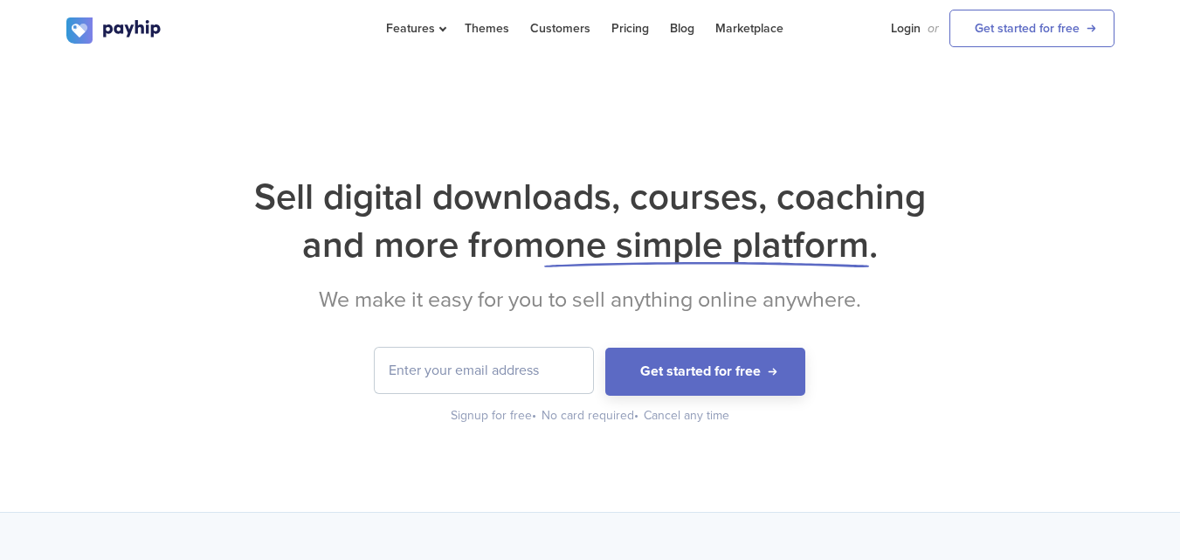  I want to click on div: No card required, so click(590, 416).